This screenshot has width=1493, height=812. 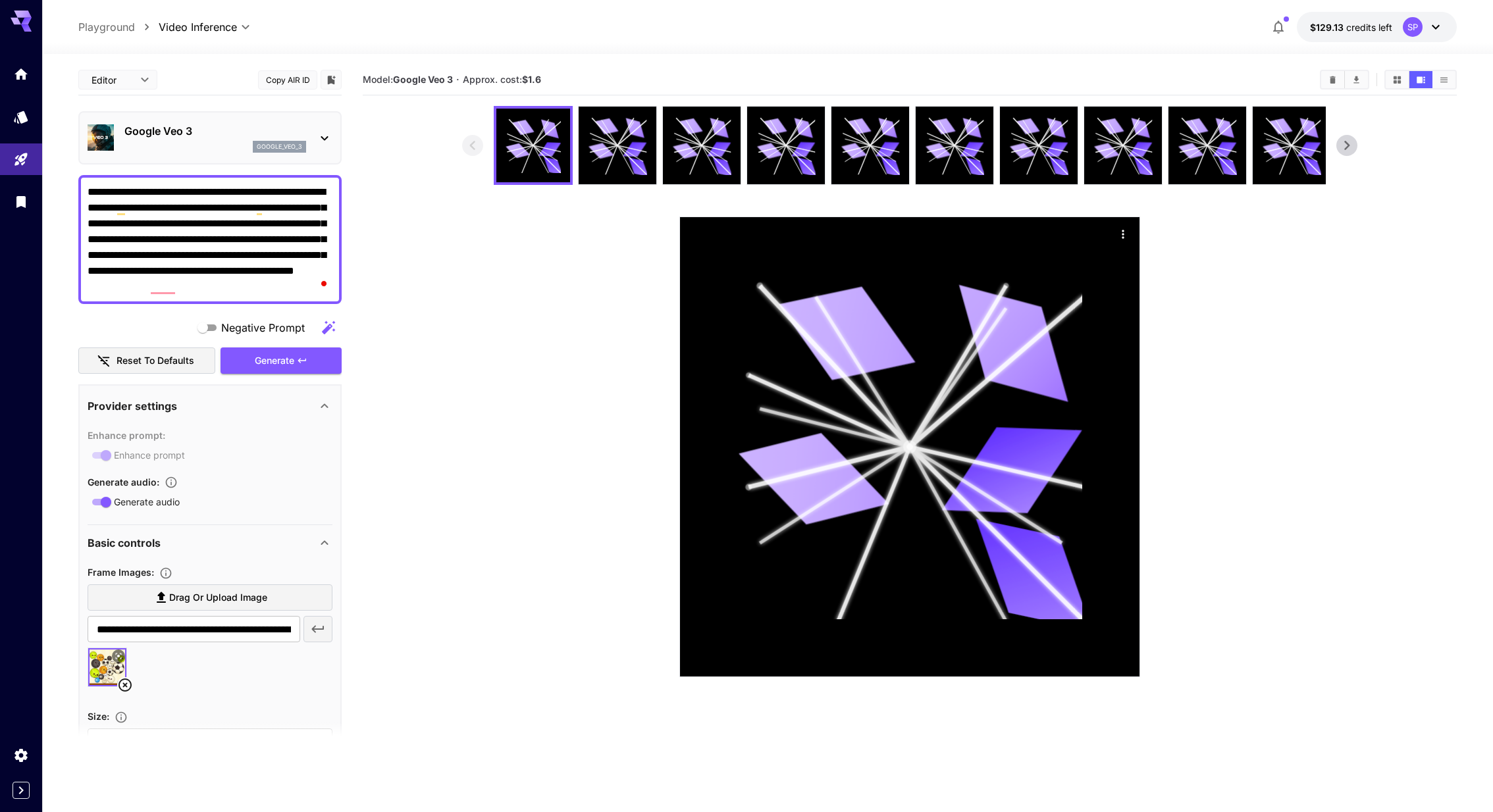 What do you see at coordinates (279, 146) in the screenshot?
I see `p: google_veo_3` at bounding box center [279, 146].